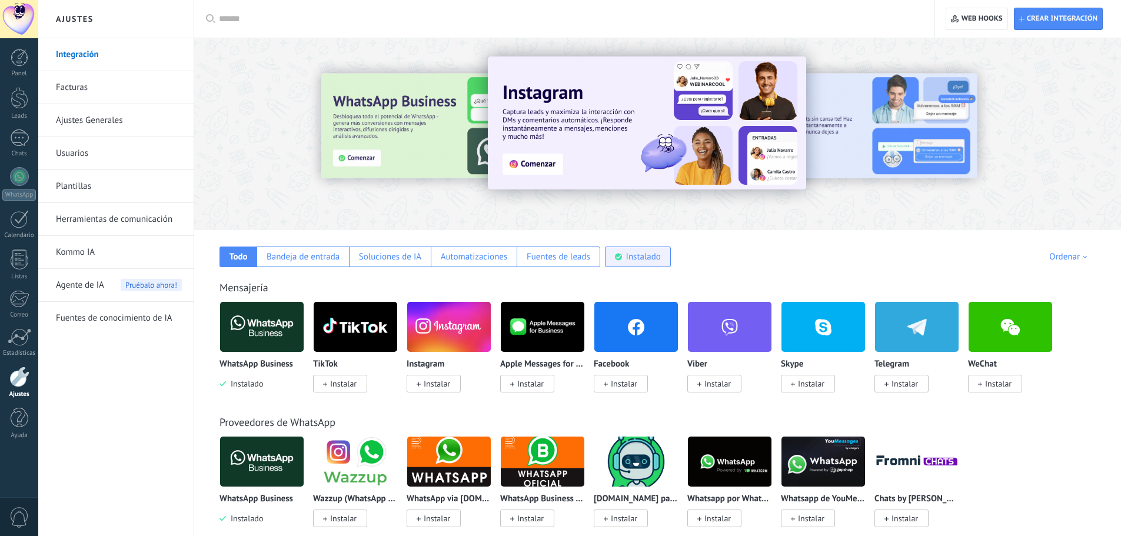  What do you see at coordinates (453, 354) in the screenshot?
I see `div: Instagram` at bounding box center [453, 354].